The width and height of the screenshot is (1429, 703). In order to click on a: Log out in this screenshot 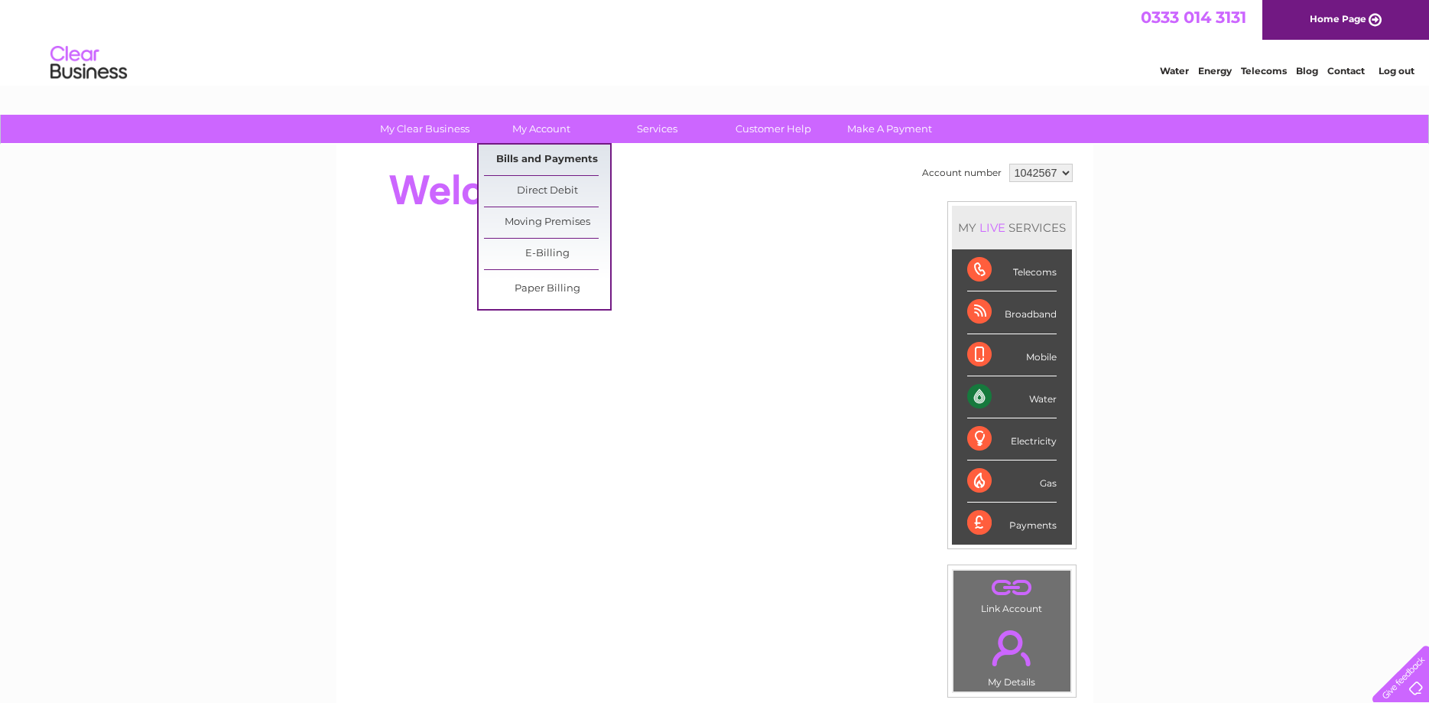, I will do `click(1396, 70)`.